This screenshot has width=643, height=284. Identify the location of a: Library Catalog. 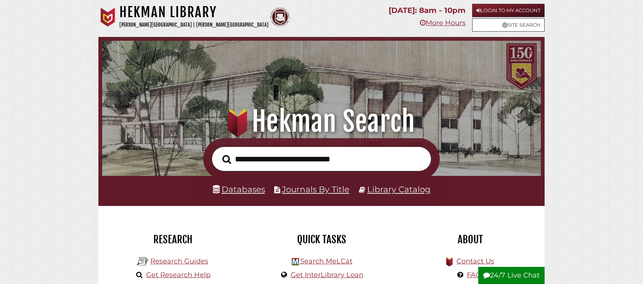
(399, 190).